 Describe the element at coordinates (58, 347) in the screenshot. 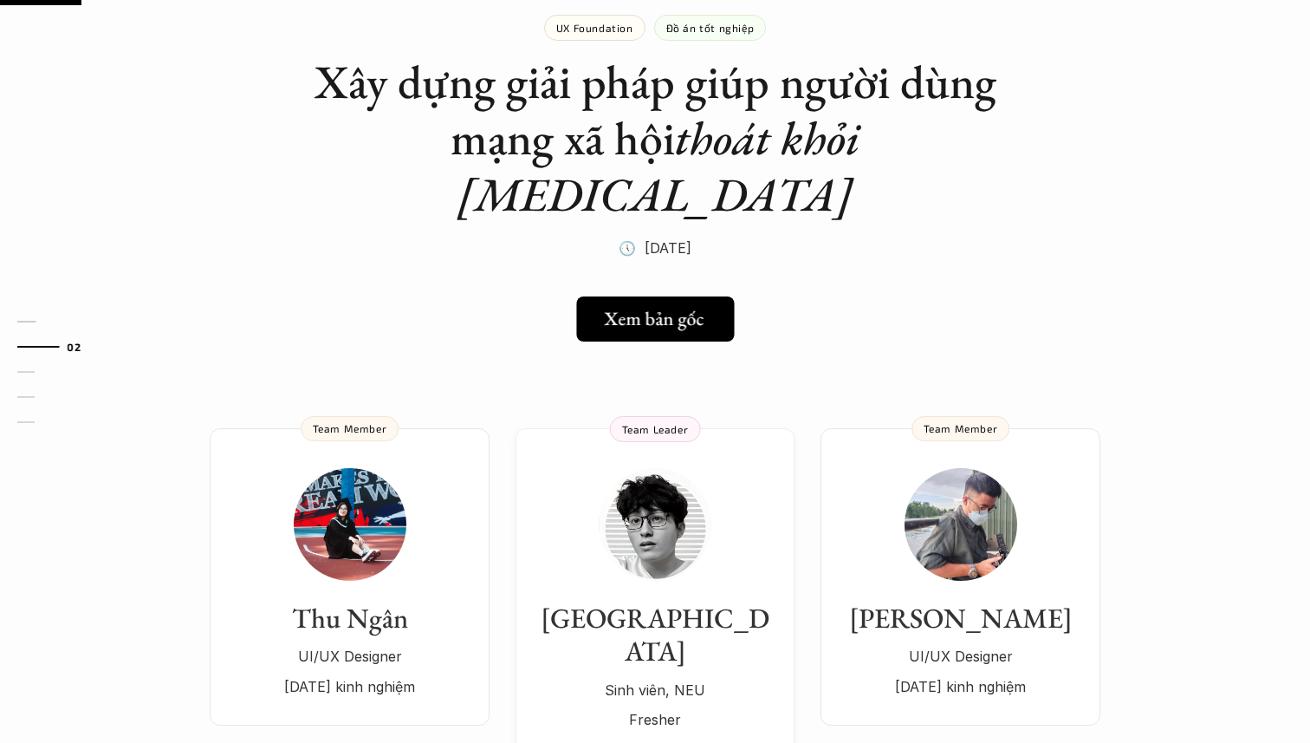

I see `a: 02` at that location.